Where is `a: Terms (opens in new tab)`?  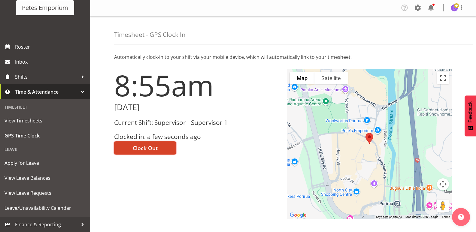 a: Terms (opens in new tab) is located at coordinates (446, 217).